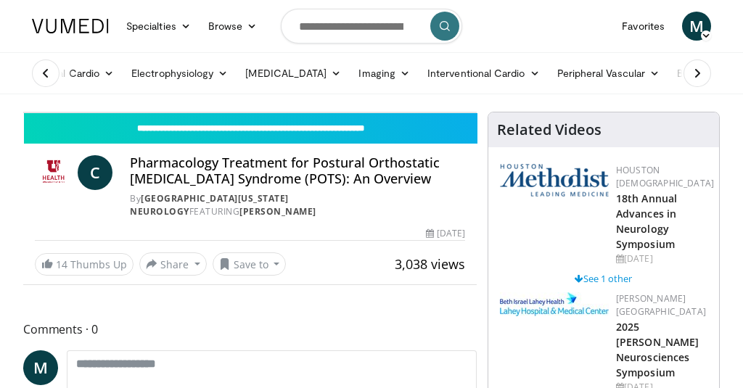 Image resolution: width=743 pixels, height=388 pixels. Describe the element at coordinates (173, 264) in the screenshot. I see `button: Share` at that location.